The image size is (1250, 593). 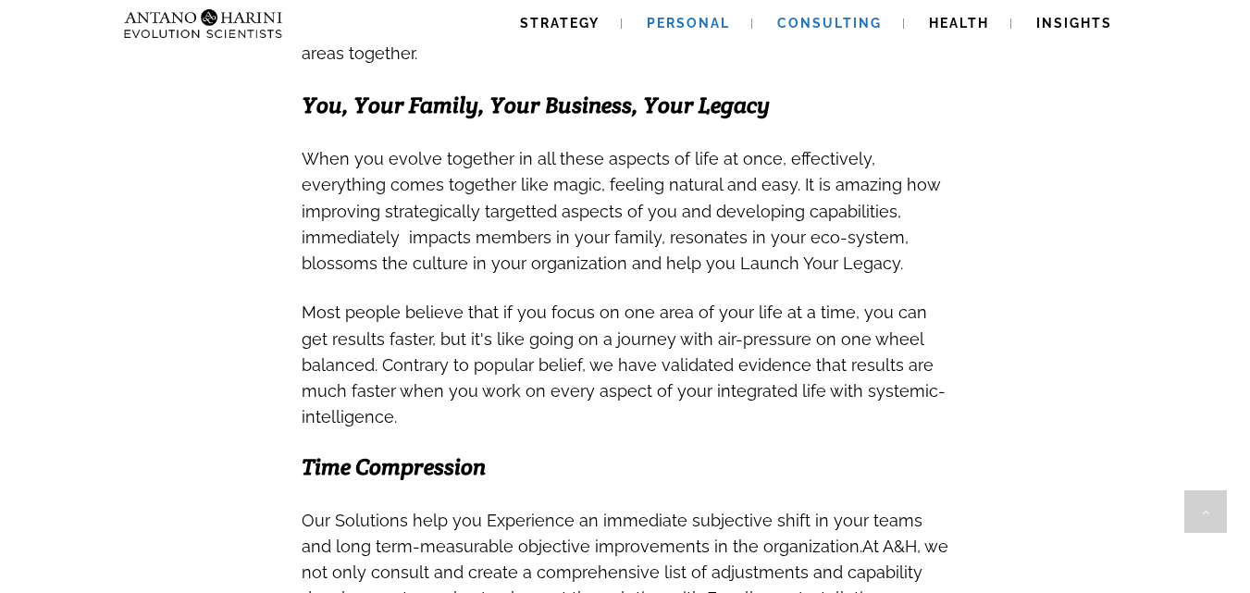 What do you see at coordinates (588, 171) in the screenshot?
I see `span: When you evolve together in all these aspects of life at once, effectively, everything comes toge...` at bounding box center [588, 171].